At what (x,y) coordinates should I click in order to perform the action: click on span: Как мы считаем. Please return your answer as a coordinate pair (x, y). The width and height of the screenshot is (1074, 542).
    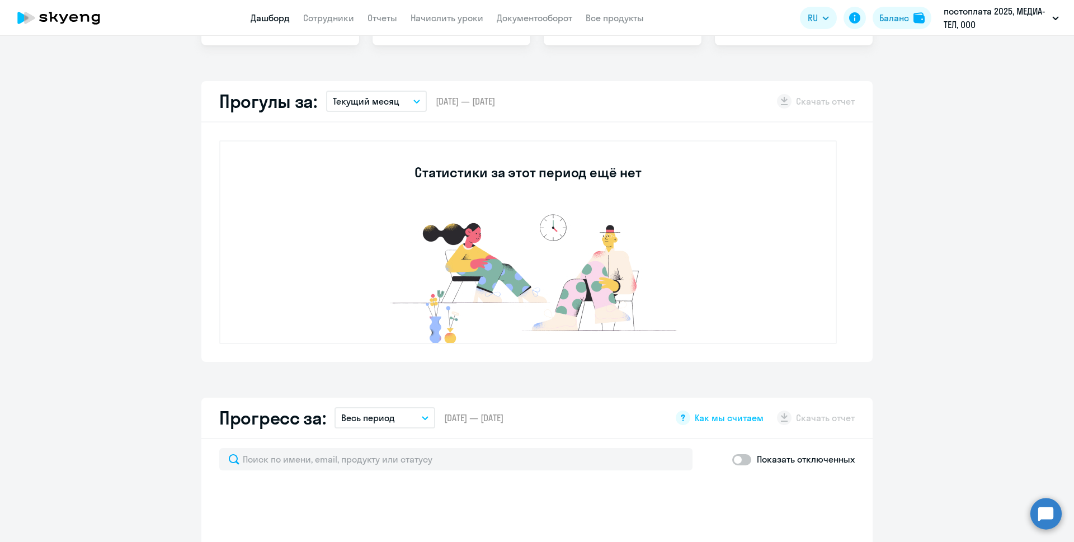
    Looking at the image, I should click on (729, 418).